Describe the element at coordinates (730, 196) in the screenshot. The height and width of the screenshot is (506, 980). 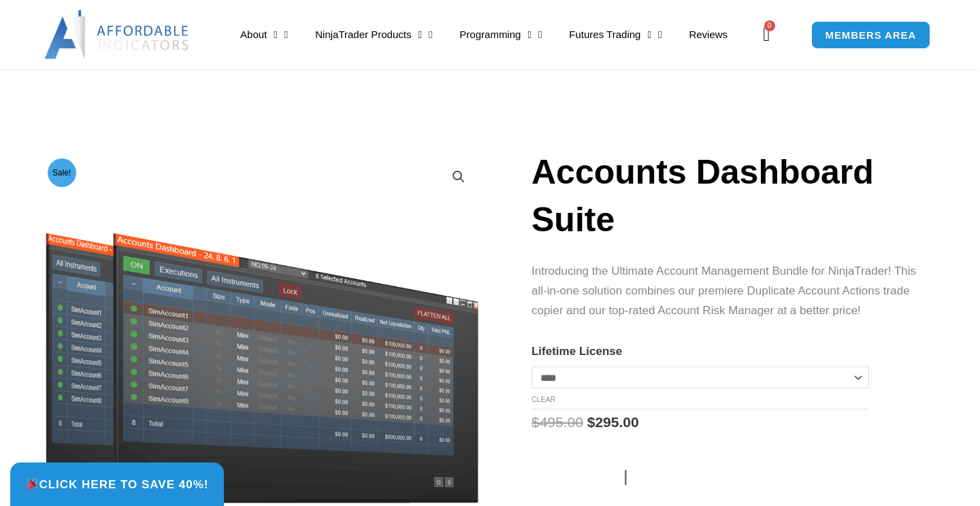
I see `h1: Accounts Dashboard Suite` at that location.